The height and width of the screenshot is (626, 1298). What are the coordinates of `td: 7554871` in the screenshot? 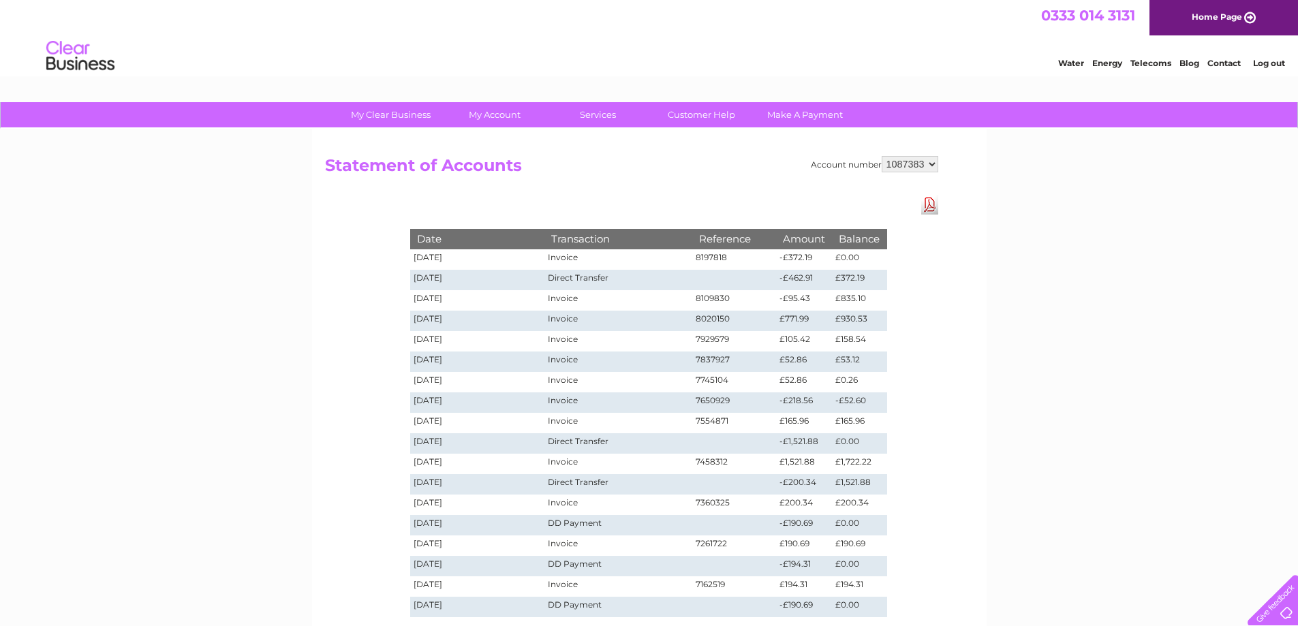 It's located at (734, 423).